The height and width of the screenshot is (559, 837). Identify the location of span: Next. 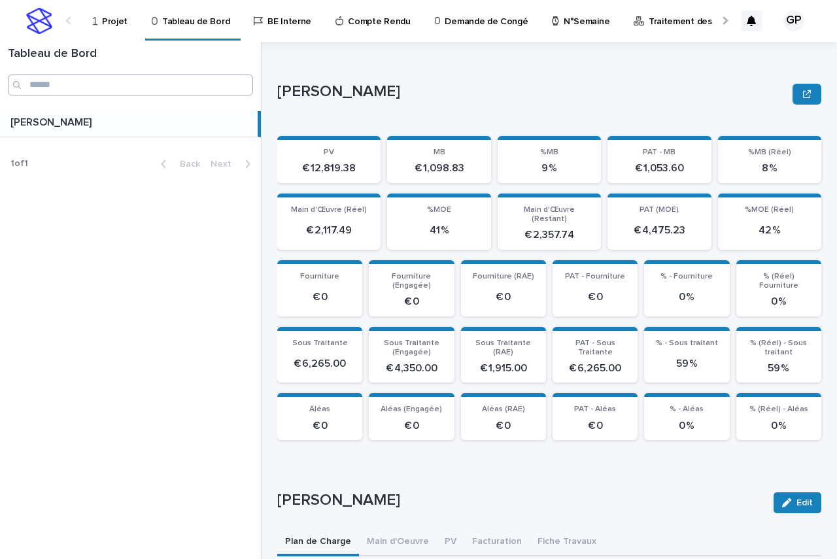
(225, 164).